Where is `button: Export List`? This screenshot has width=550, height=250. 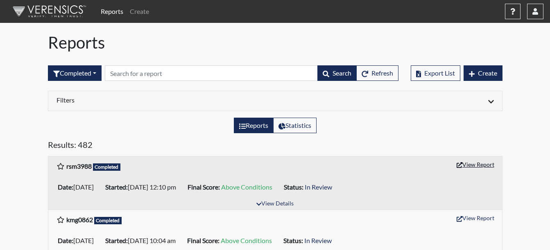
button: Export List is located at coordinates (435, 73).